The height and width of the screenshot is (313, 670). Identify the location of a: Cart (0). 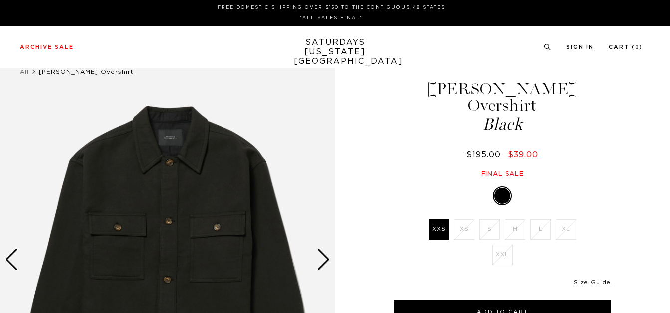
(625, 47).